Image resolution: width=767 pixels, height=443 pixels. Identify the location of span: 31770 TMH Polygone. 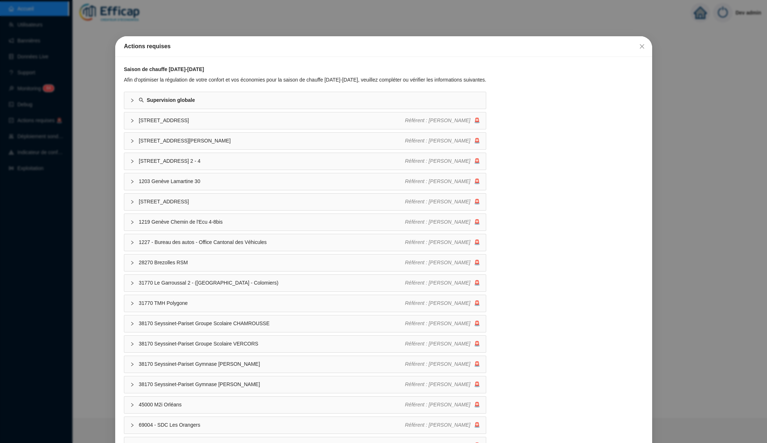
(272, 303).